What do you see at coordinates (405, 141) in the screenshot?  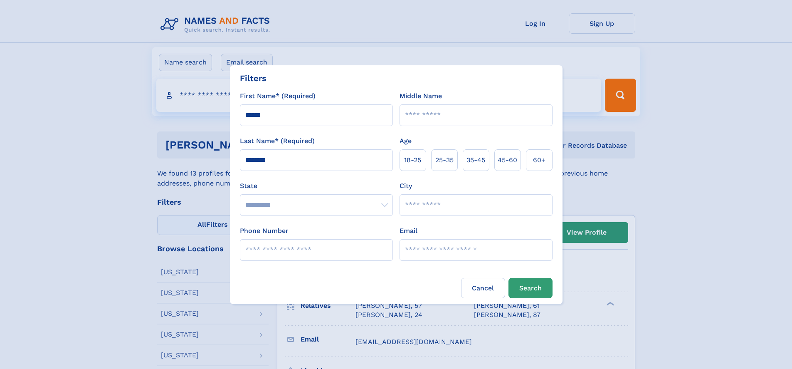 I see `label: Age` at bounding box center [405, 141].